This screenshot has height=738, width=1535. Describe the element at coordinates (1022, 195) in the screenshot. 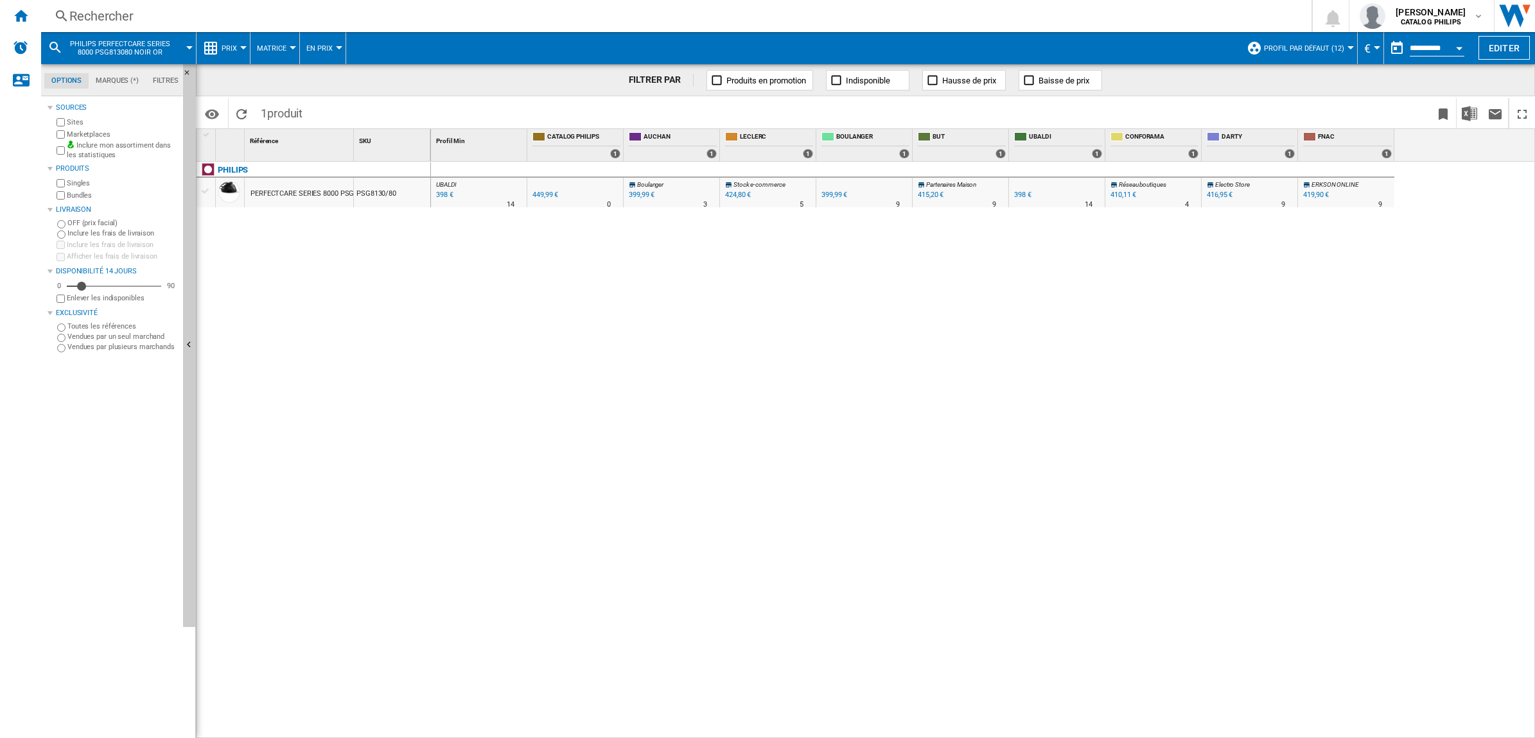

I see `div: 398 €` at that location.